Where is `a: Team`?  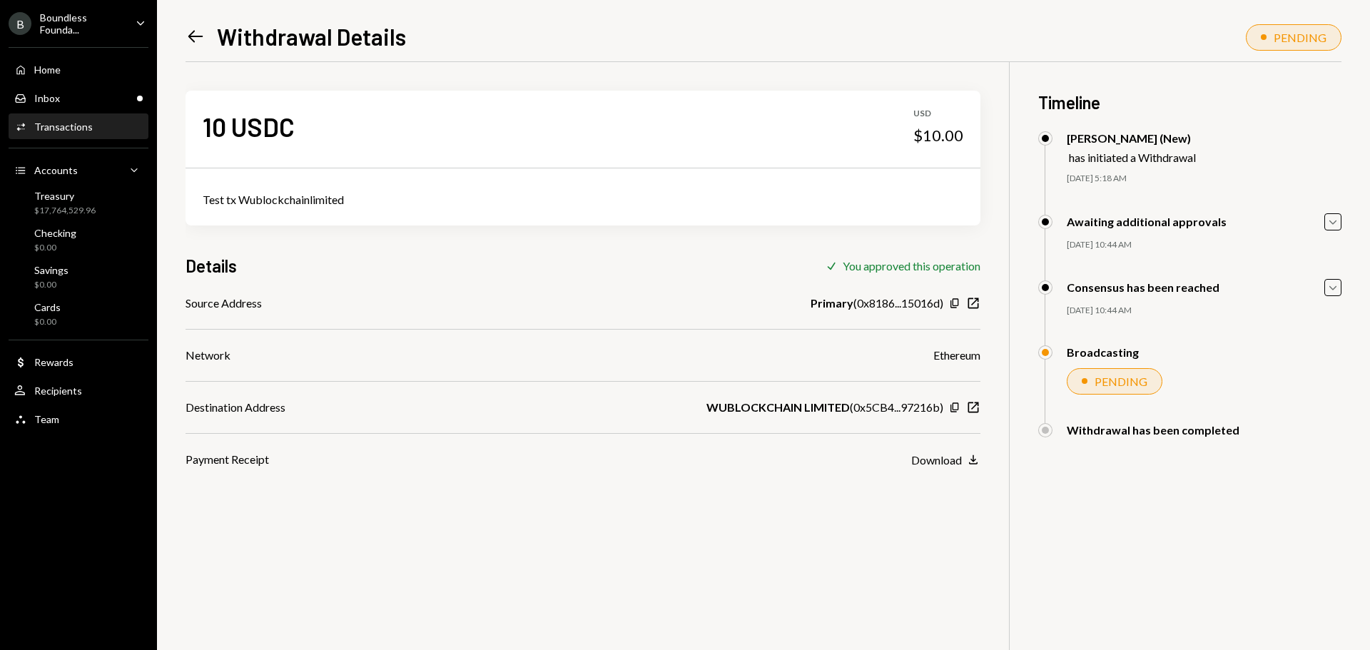
a: Team is located at coordinates (79, 419).